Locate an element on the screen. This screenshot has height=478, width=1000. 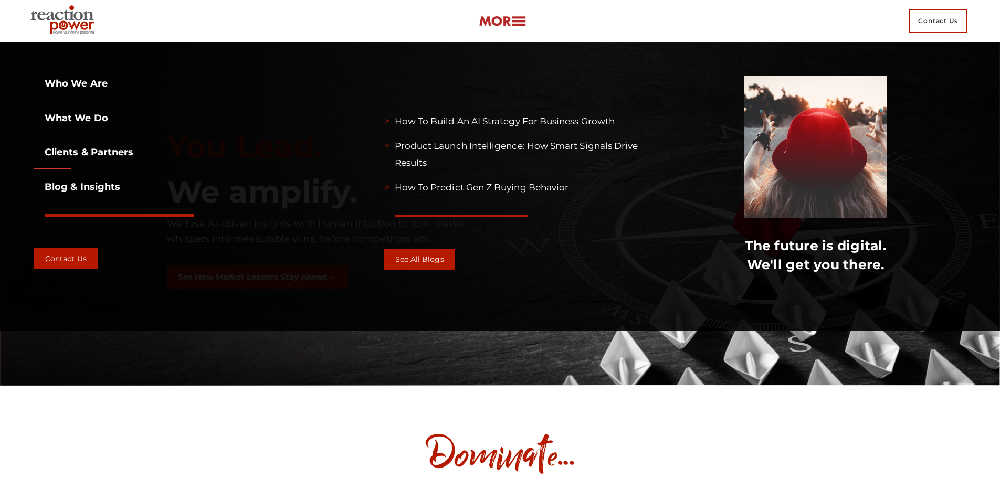
a: Product Launch Intelligence: How Smart Signals Drive Results is located at coordinates (517, 154).